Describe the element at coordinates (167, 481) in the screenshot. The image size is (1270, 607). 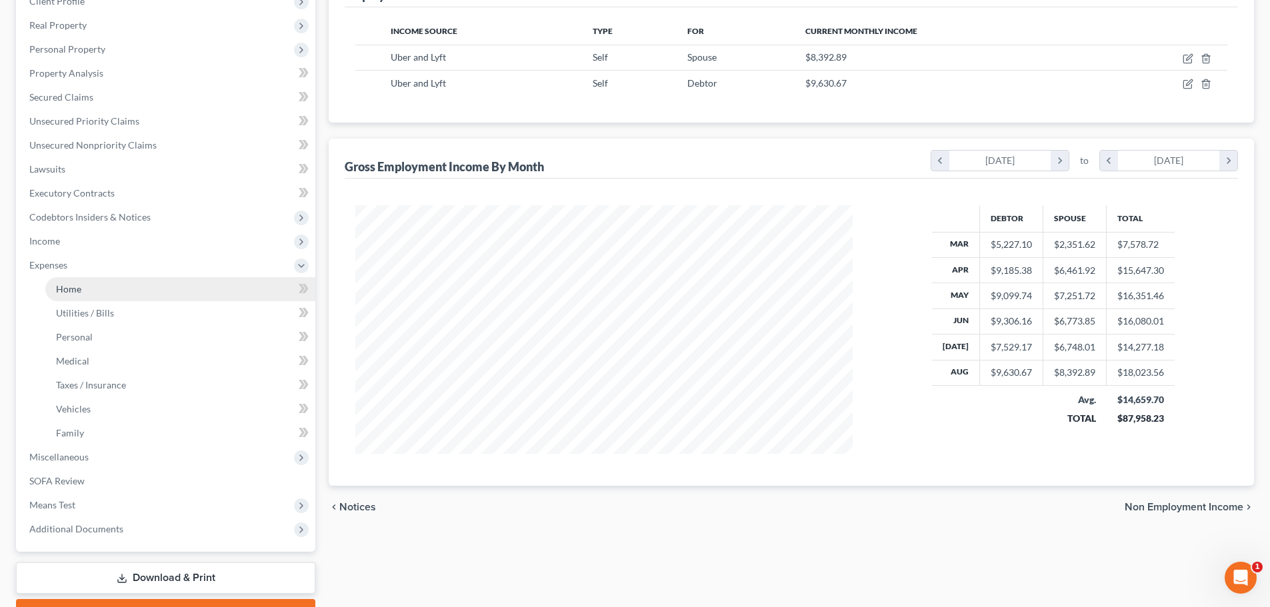
I see `a: SOFA Review` at that location.